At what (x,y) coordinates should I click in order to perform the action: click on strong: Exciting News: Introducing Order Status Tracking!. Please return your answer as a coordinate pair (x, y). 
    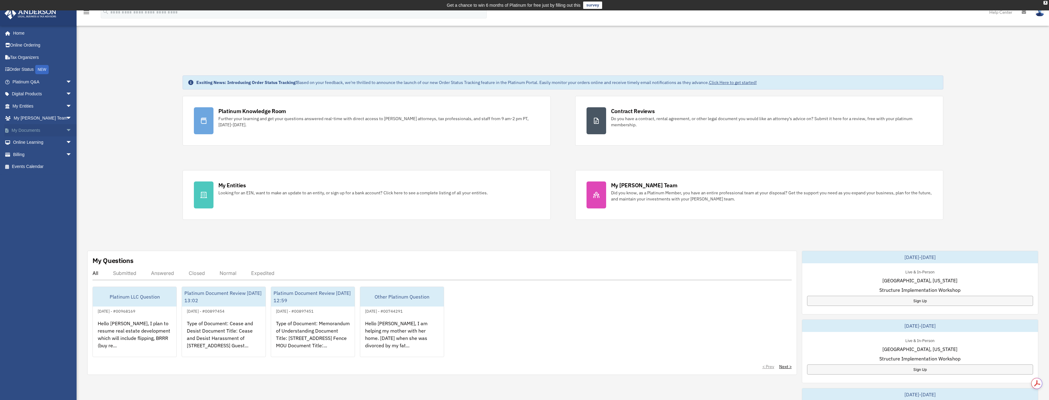
    Looking at the image, I should click on (247, 82).